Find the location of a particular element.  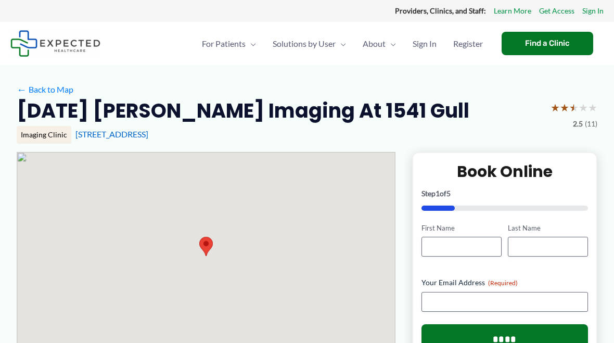

span: (Required) is located at coordinates (503, 283).